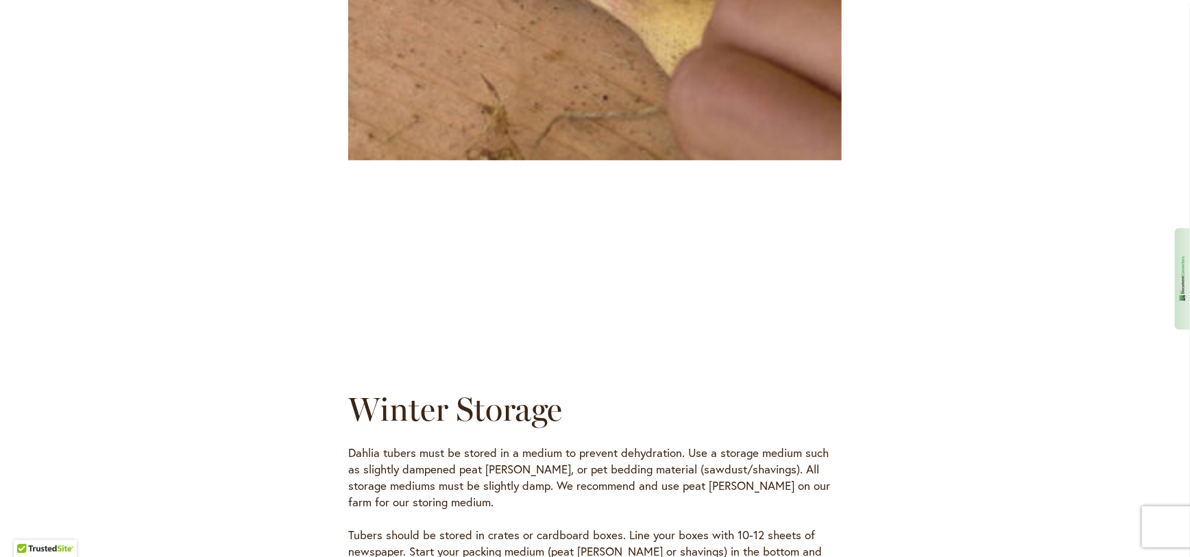 This screenshot has width=1190, height=557. I want to click on p: Dahlia tubers must be stored in a medium to prevent dehydration. Use a storage medium such as sli..., so click(595, 478).